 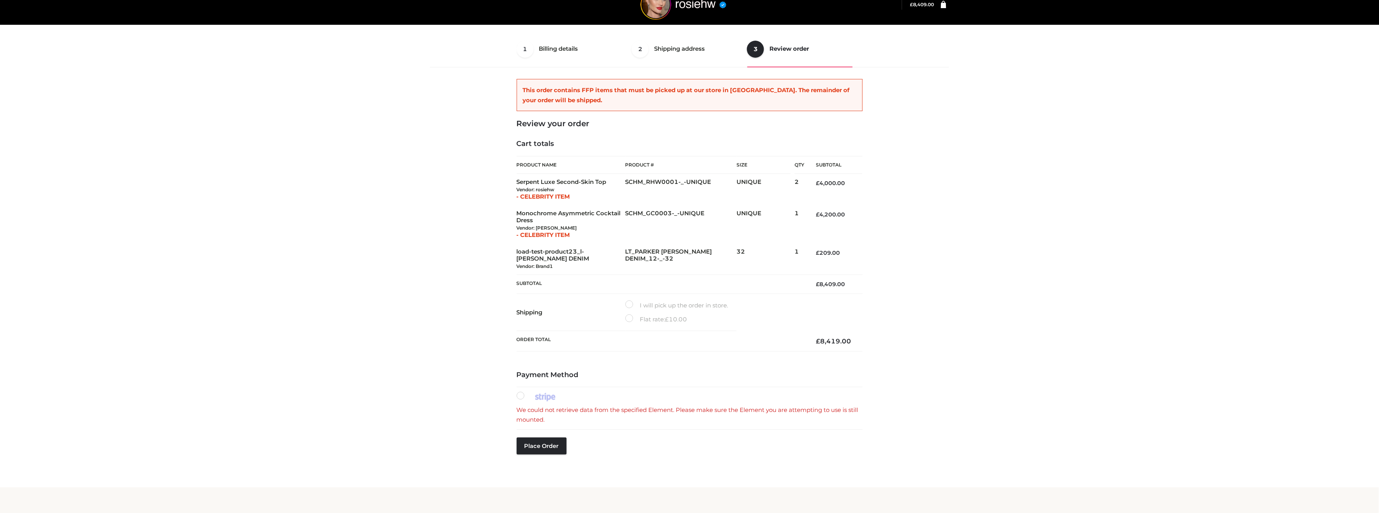 I want to click on th: Qty, so click(x=799, y=165).